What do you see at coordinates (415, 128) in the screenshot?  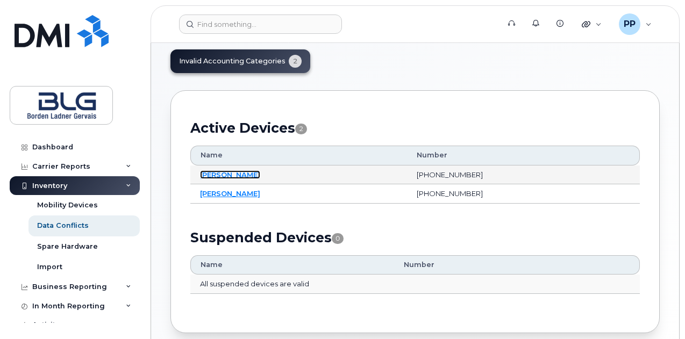 I see `h2: Active Devices` at bounding box center [415, 128].